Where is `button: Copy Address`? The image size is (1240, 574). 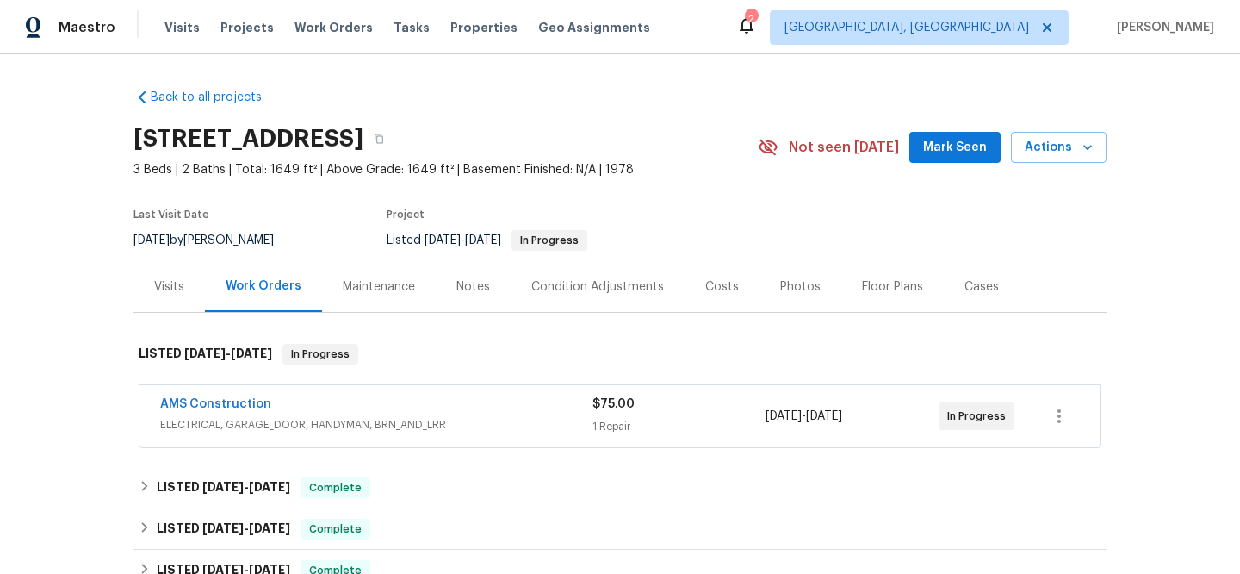
button: Copy Address is located at coordinates (379, 139).